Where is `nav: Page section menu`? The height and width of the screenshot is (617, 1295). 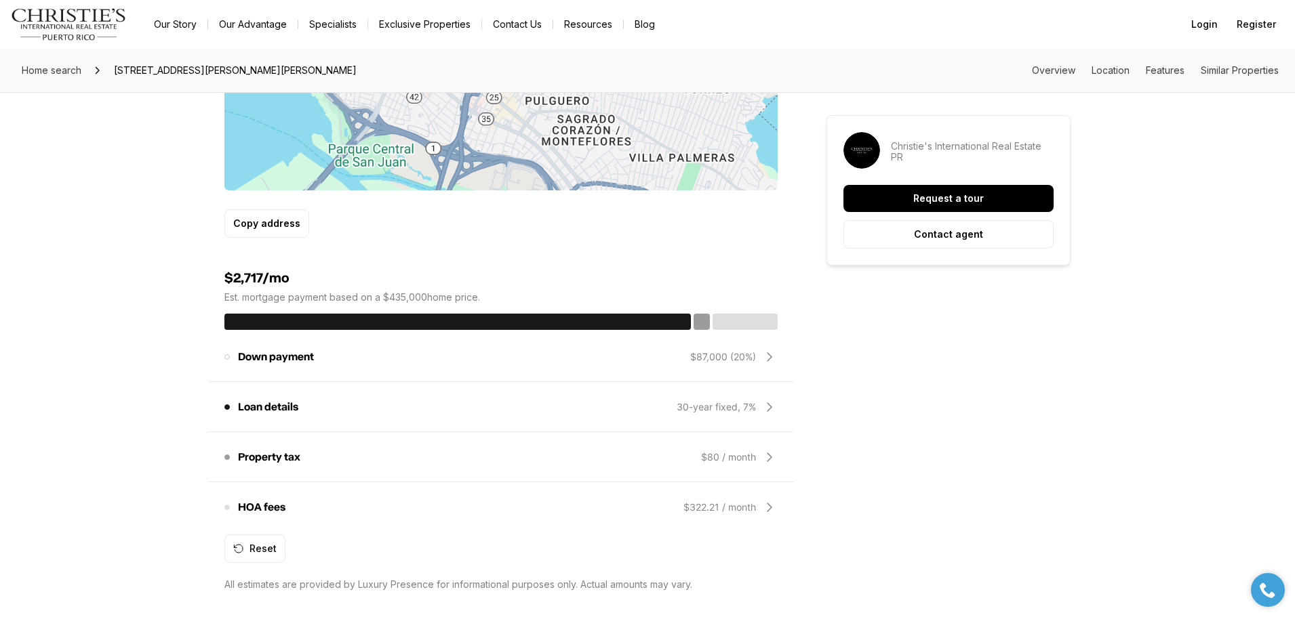
nav: Page section menu is located at coordinates (1155, 70).